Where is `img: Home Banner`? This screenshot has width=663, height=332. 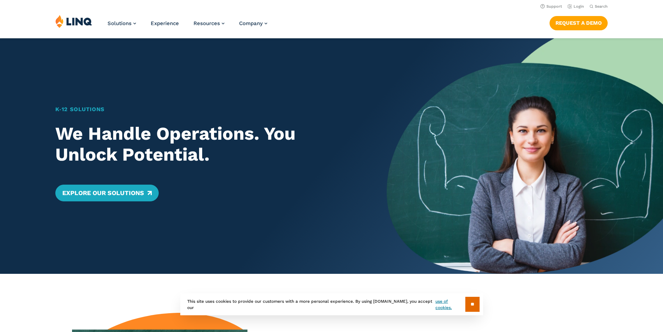 img: Home Banner is located at coordinates (525, 156).